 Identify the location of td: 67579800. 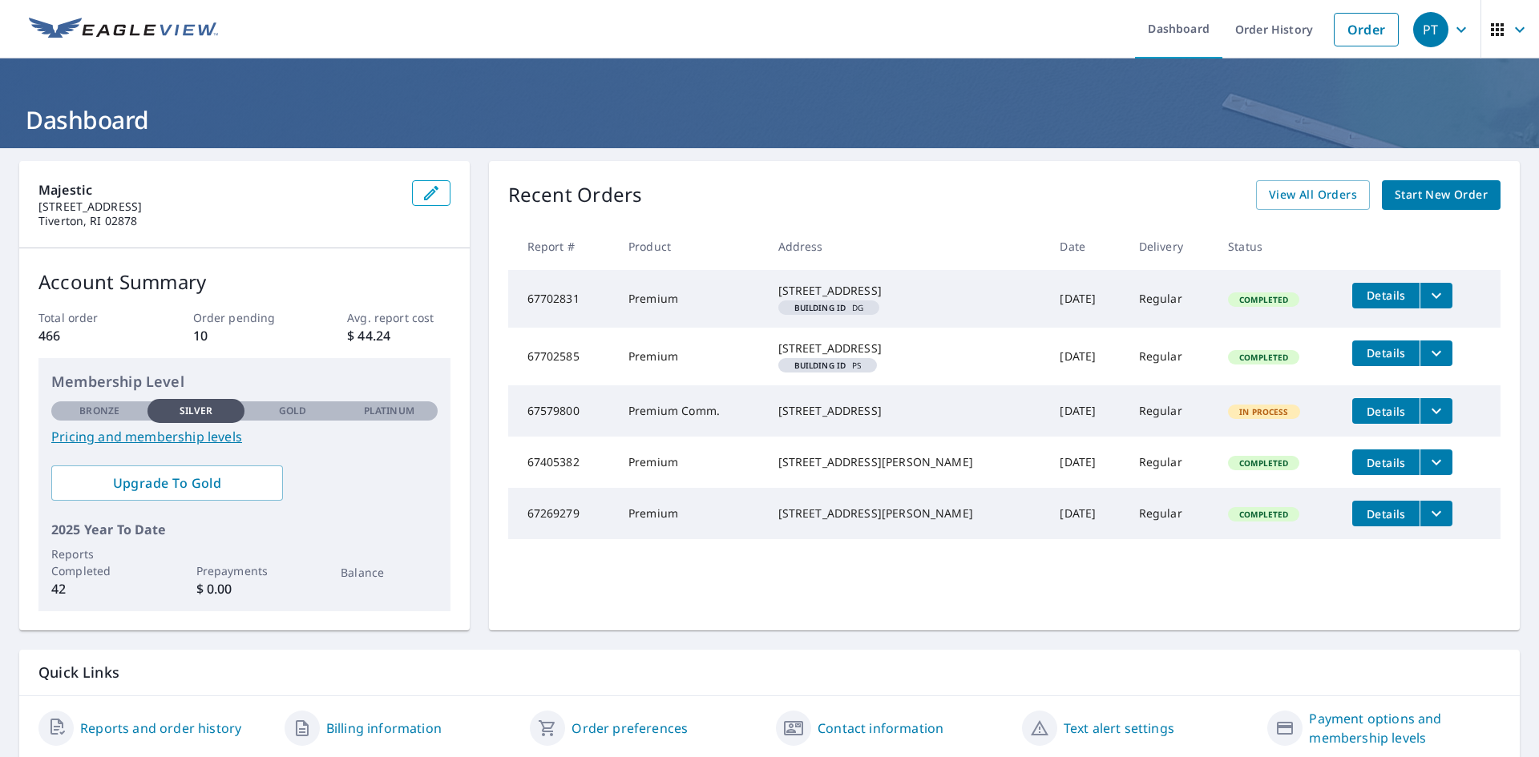
(562, 411).